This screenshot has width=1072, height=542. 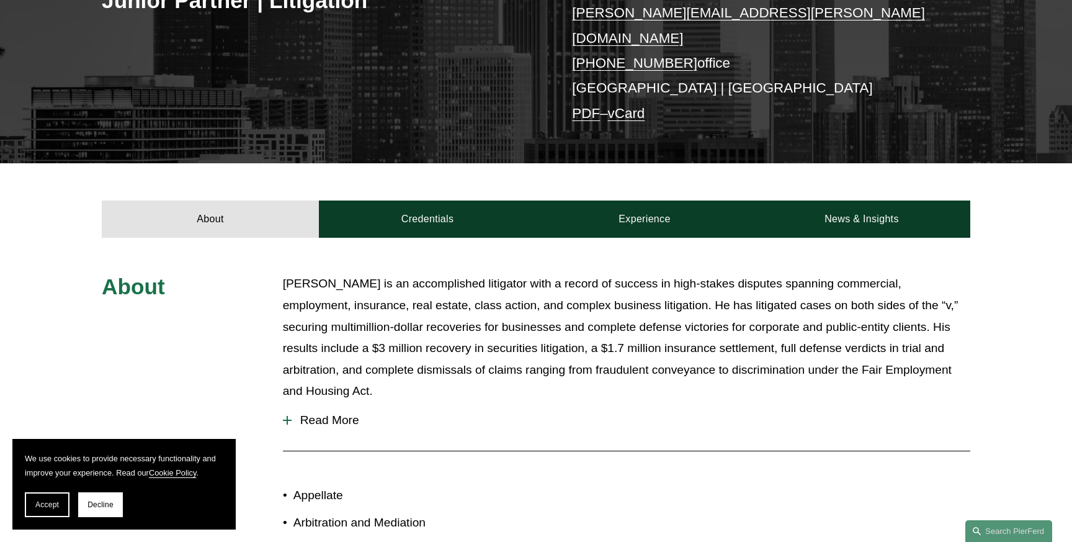 What do you see at coordinates (210, 219) in the screenshot?
I see `a: About` at bounding box center [210, 219].